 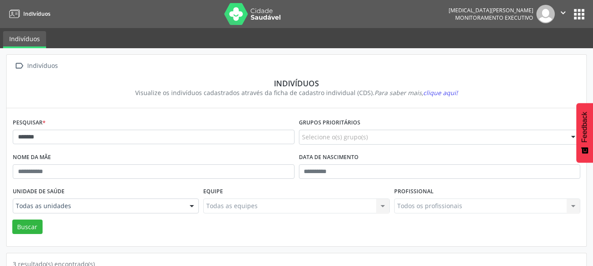 I want to click on label: Equipe, so click(x=213, y=192).